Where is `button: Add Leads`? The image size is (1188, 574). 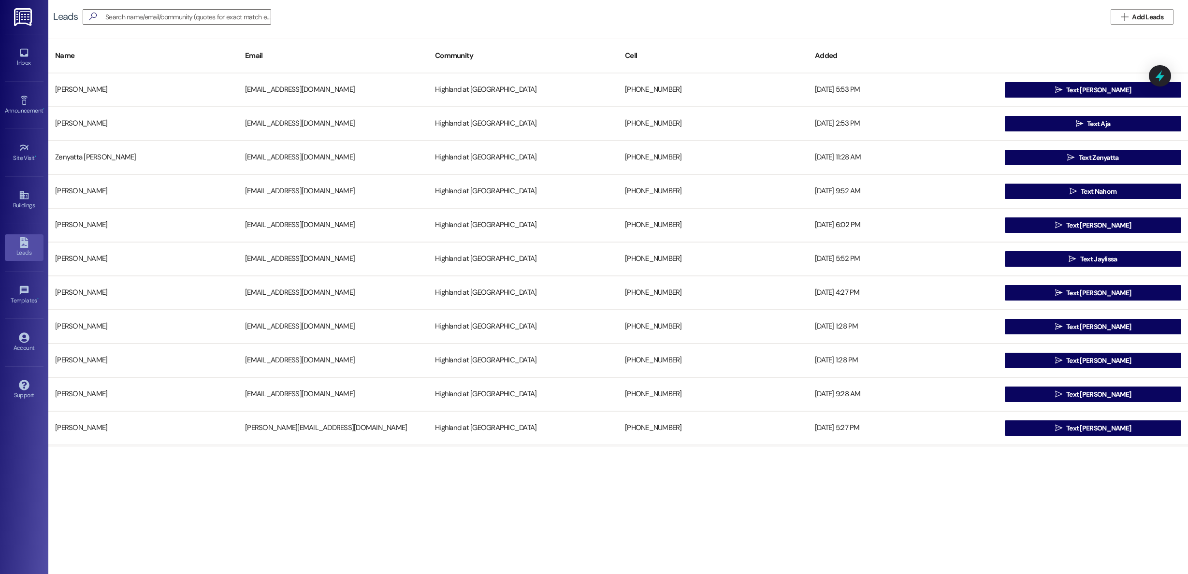 button: Add Leads is located at coordinates (1142, 17).